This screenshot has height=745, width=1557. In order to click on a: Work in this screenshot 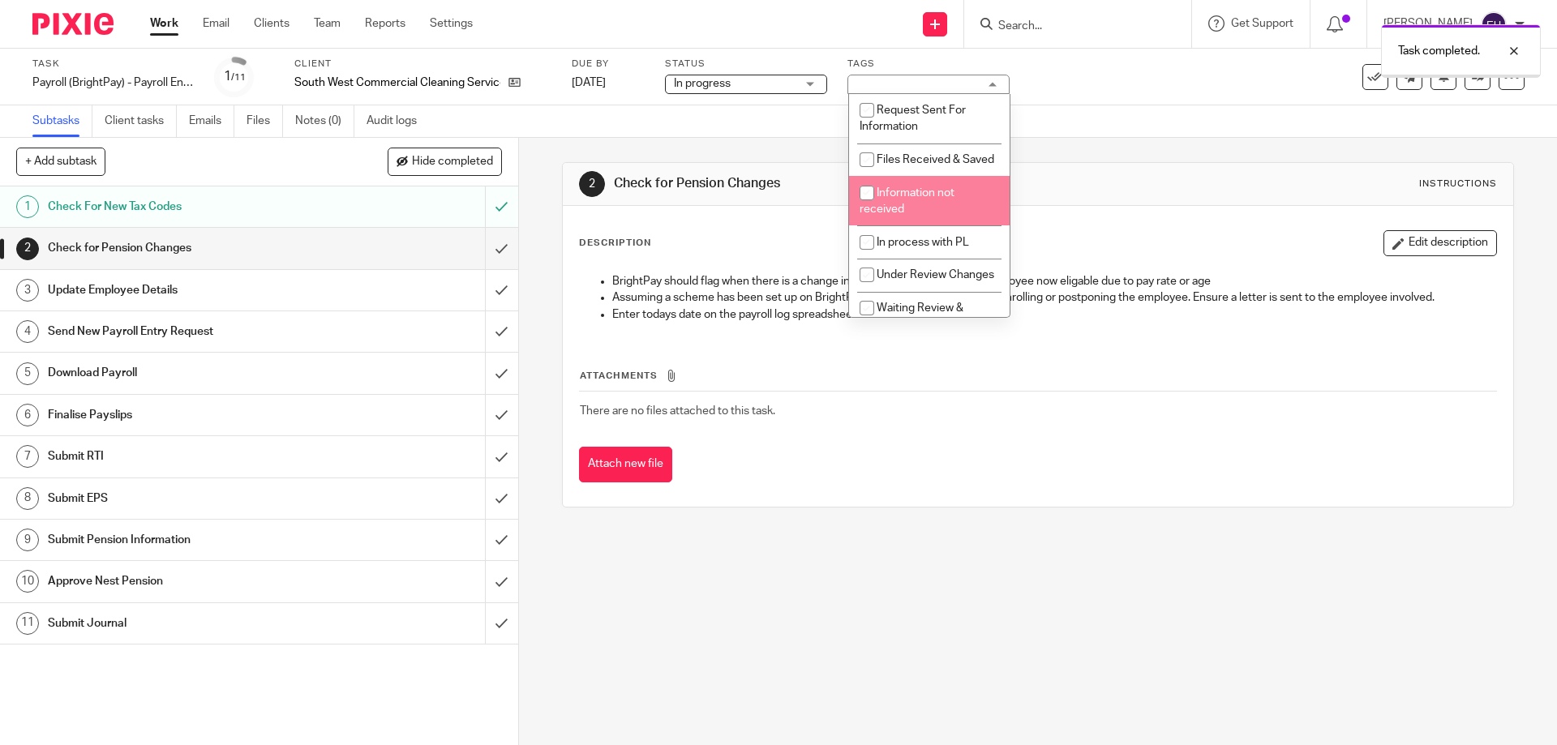, I will do `click(164, 24)`.